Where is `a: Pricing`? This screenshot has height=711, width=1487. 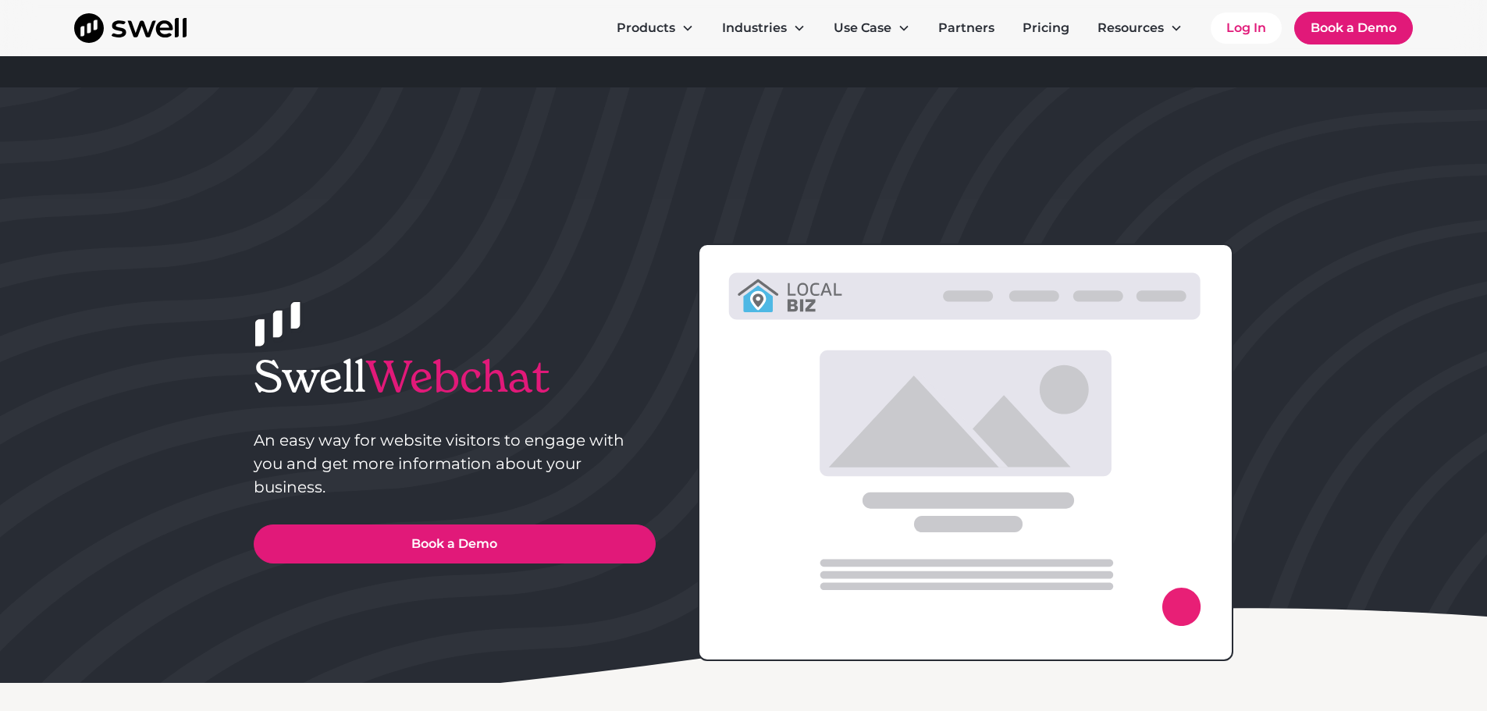
a: Pricing is located at coordinates (1046, 28).